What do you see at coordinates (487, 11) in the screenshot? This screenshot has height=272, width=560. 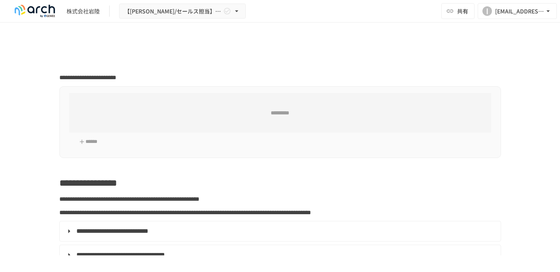 I see `div: I` at bounding box center [487, 11].